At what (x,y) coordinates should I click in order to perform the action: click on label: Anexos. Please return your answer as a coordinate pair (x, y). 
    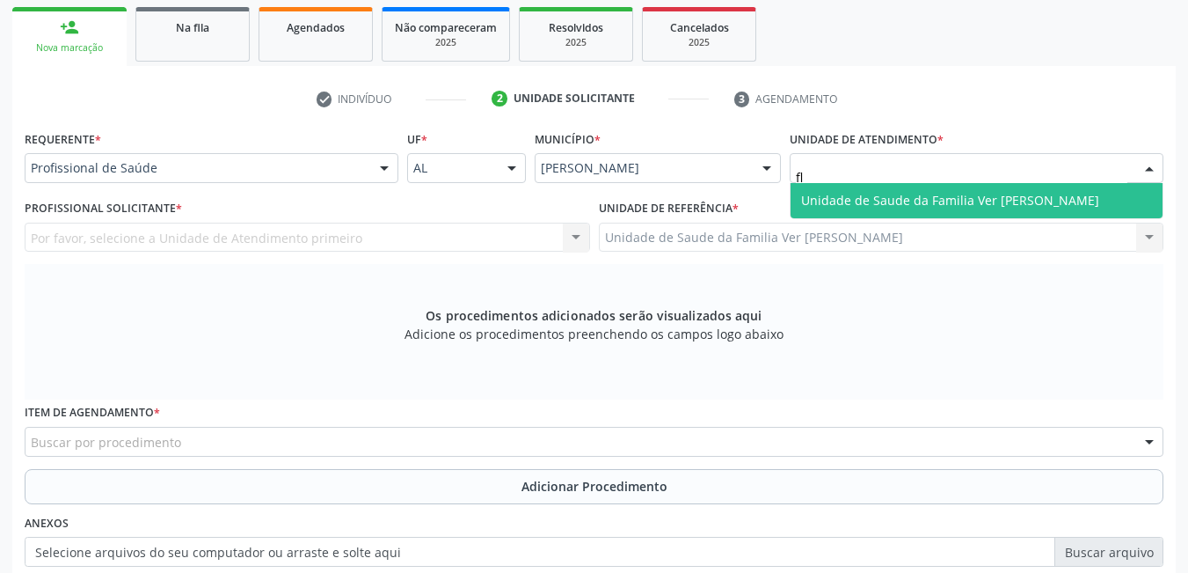
    Looking at the image, I should click on (47, 523).